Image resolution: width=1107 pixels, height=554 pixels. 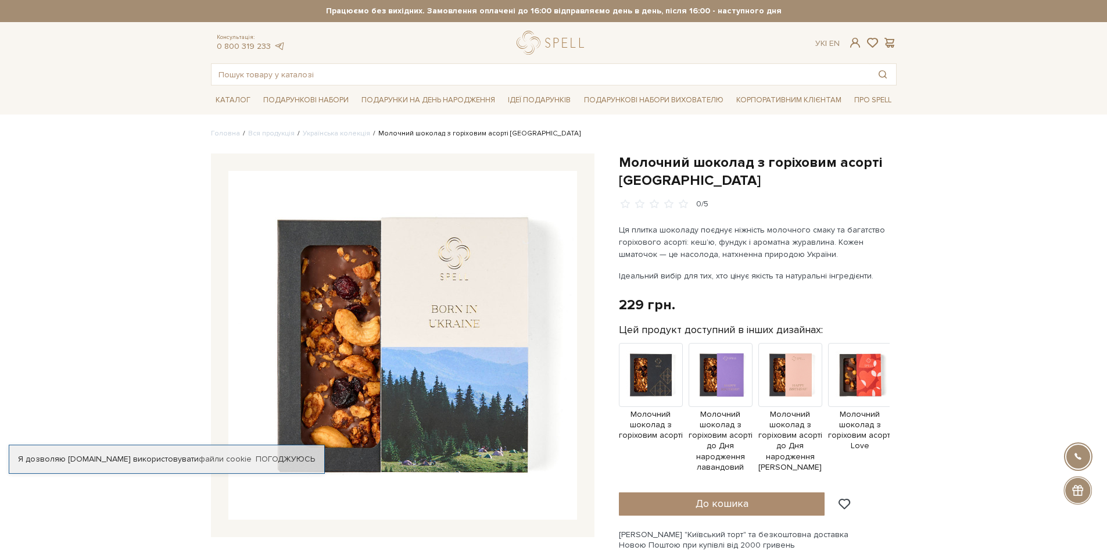 I want to click on a: Вся продукція, so click(x=271, y=133).